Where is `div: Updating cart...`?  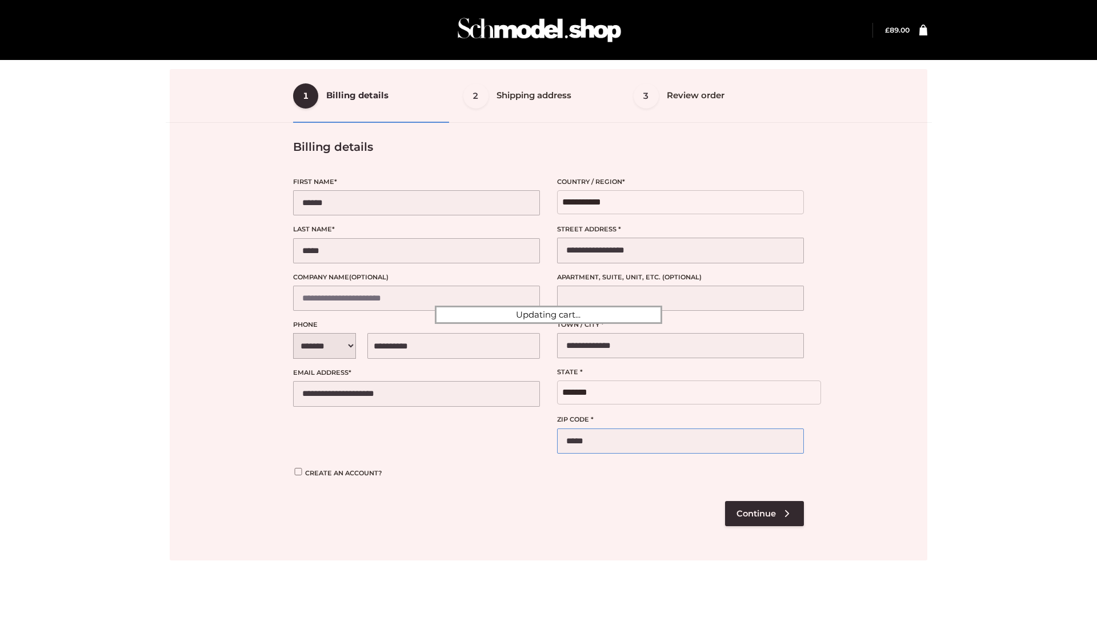 div: Updating cart... is located at coordinates (549, 315).